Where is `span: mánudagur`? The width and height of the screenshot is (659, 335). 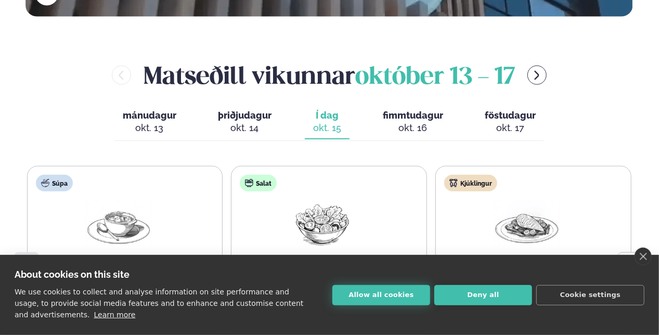
span: mánudagur is located at coordinates (149, 115).